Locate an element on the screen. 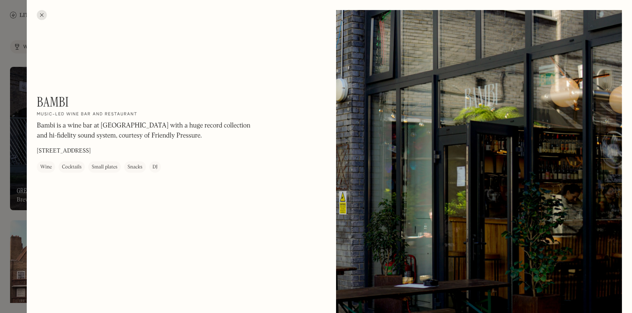  div: Cocktails is located at coordinates (71, 167).